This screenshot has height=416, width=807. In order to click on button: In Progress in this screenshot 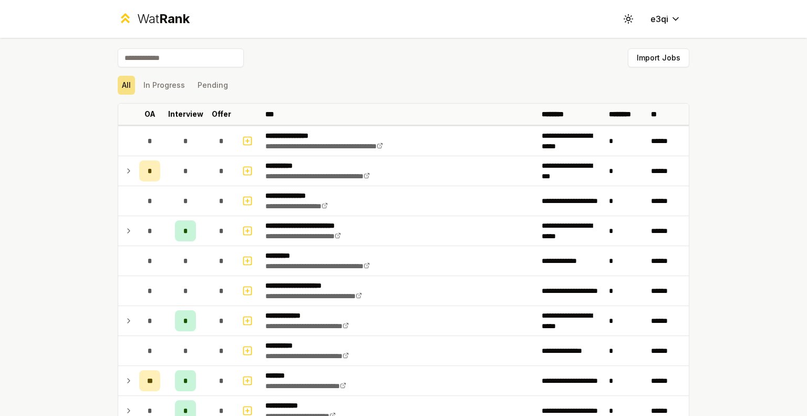, I will do `click(164, 85)`.